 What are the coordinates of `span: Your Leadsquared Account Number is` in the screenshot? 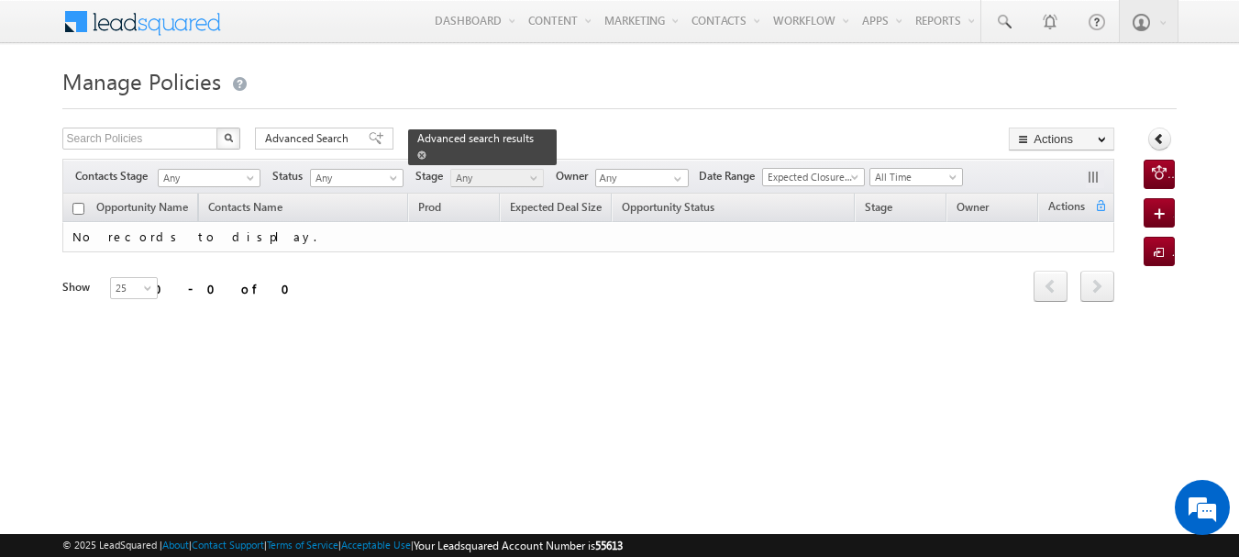 It's located at (518, 545).